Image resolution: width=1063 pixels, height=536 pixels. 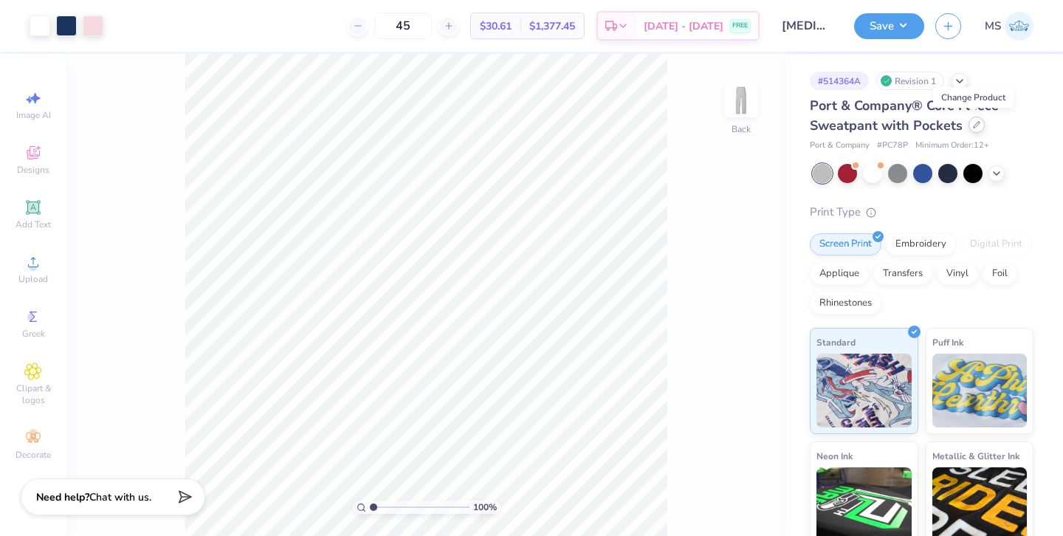 What do you see at coordinates (863, 390) in the screenshot?
I see `img: Standard` at bounding box center [863, 390].